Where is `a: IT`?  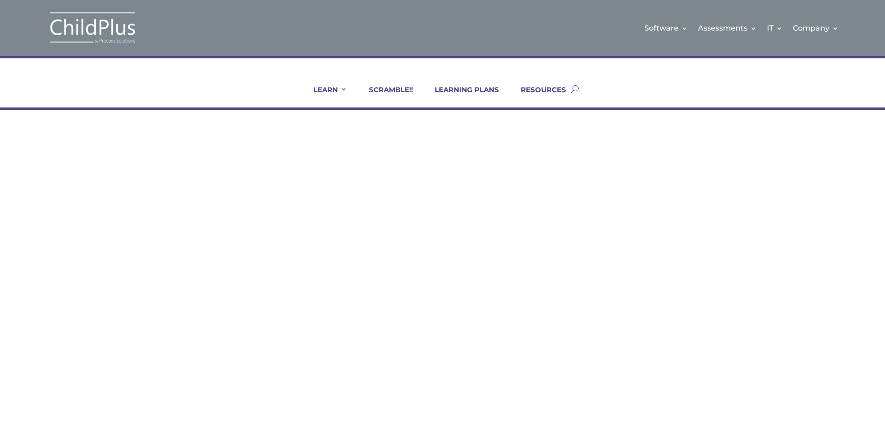 a: IT is located at coordinates (775, 28).